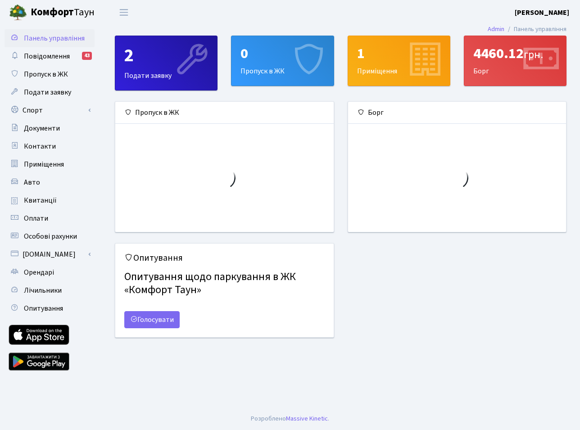 This screenshot has height=430, width=580. Describe the element at coordinates (166, 63) in the screenshot. I see `a: 2Подати заявку` at that location.